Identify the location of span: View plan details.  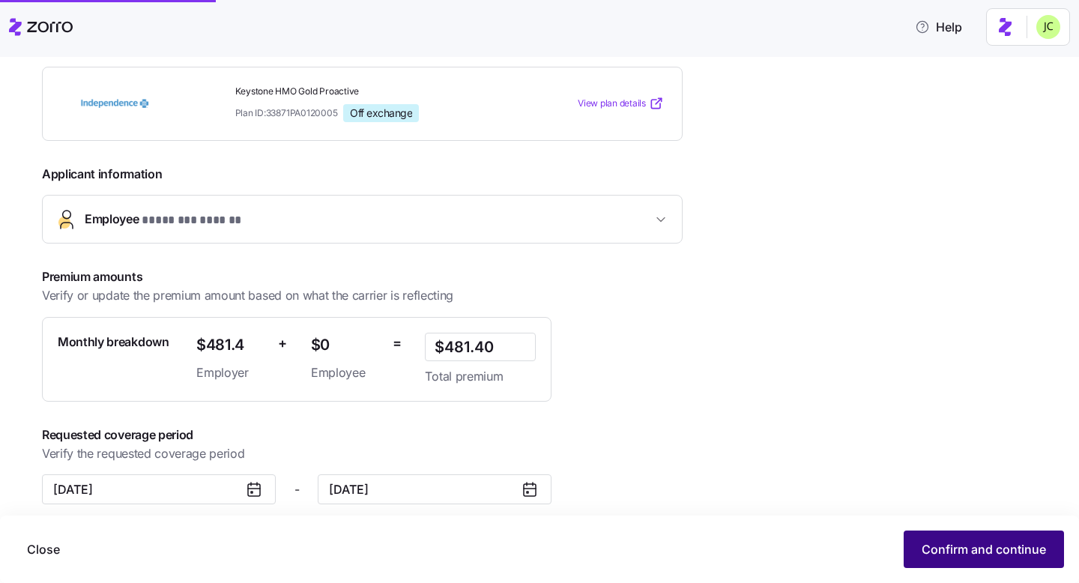
(611, 103).